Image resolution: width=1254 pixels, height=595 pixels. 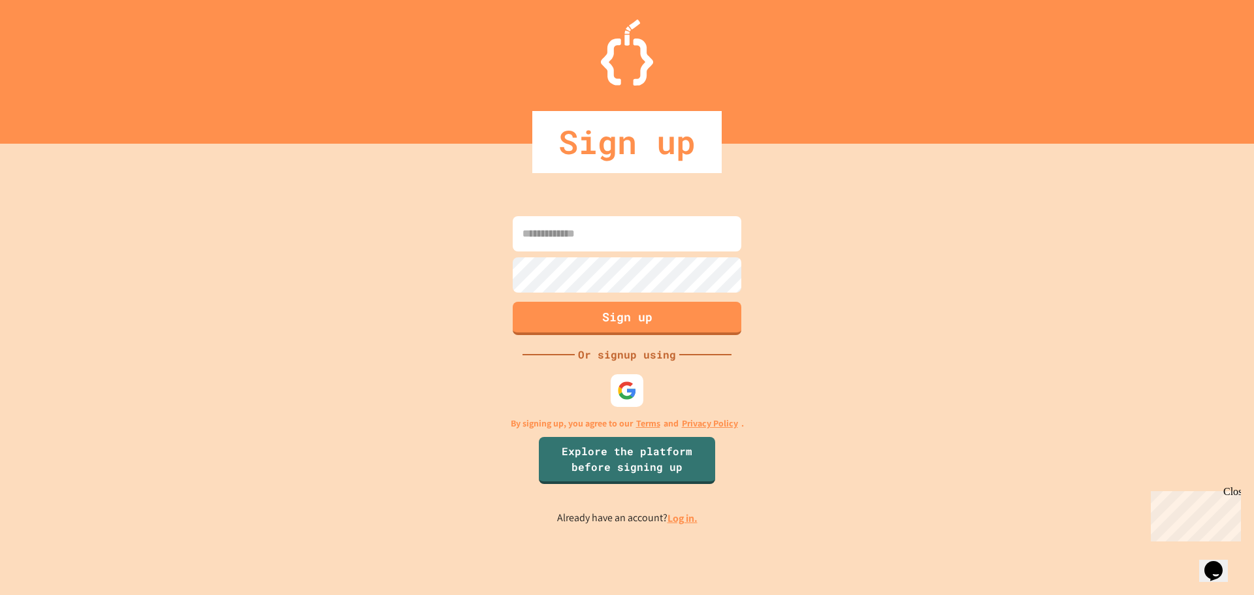 What do you see at coordinates (627, 142) in the screenshot?
I see `div: Sign up` at bounding box center [627, 142].